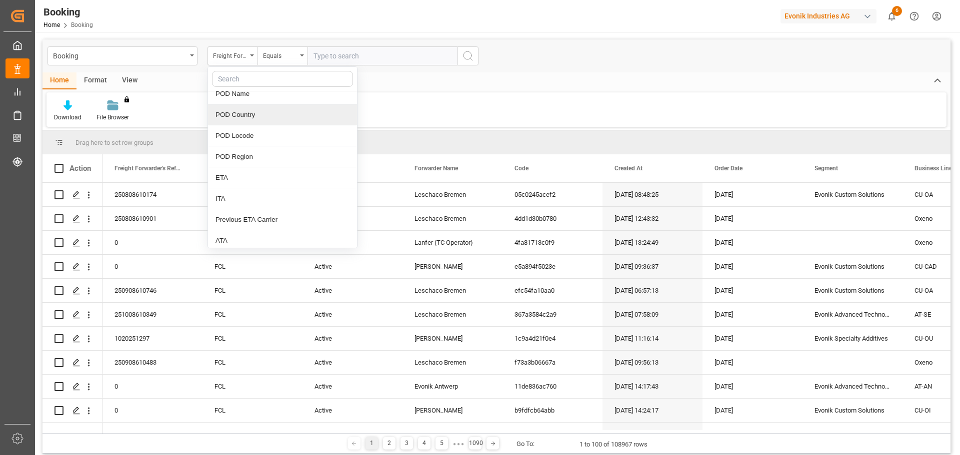  I want to click on div: ETA, so click(282, 178).